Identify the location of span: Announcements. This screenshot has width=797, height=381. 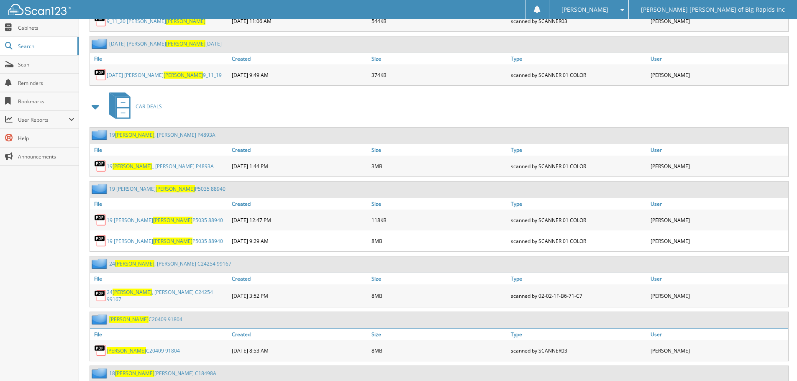
(46, 156).